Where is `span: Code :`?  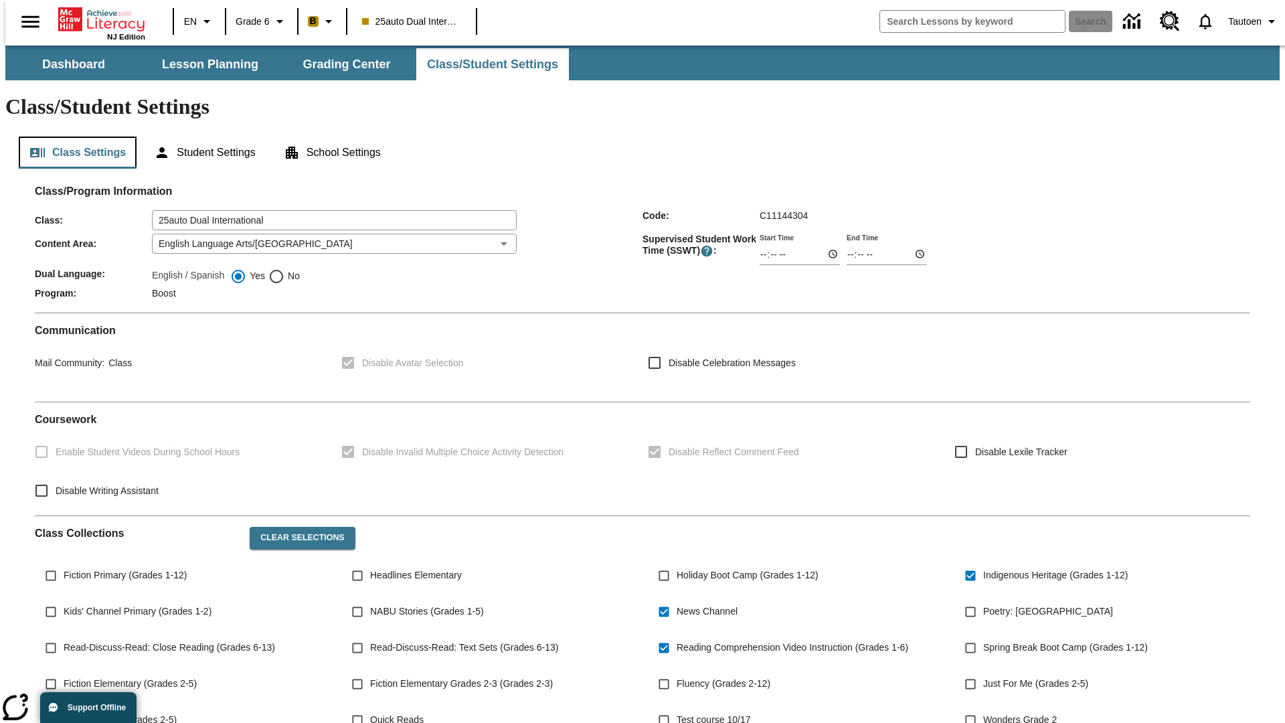
span: Code : is located at coordinates (701, 216).